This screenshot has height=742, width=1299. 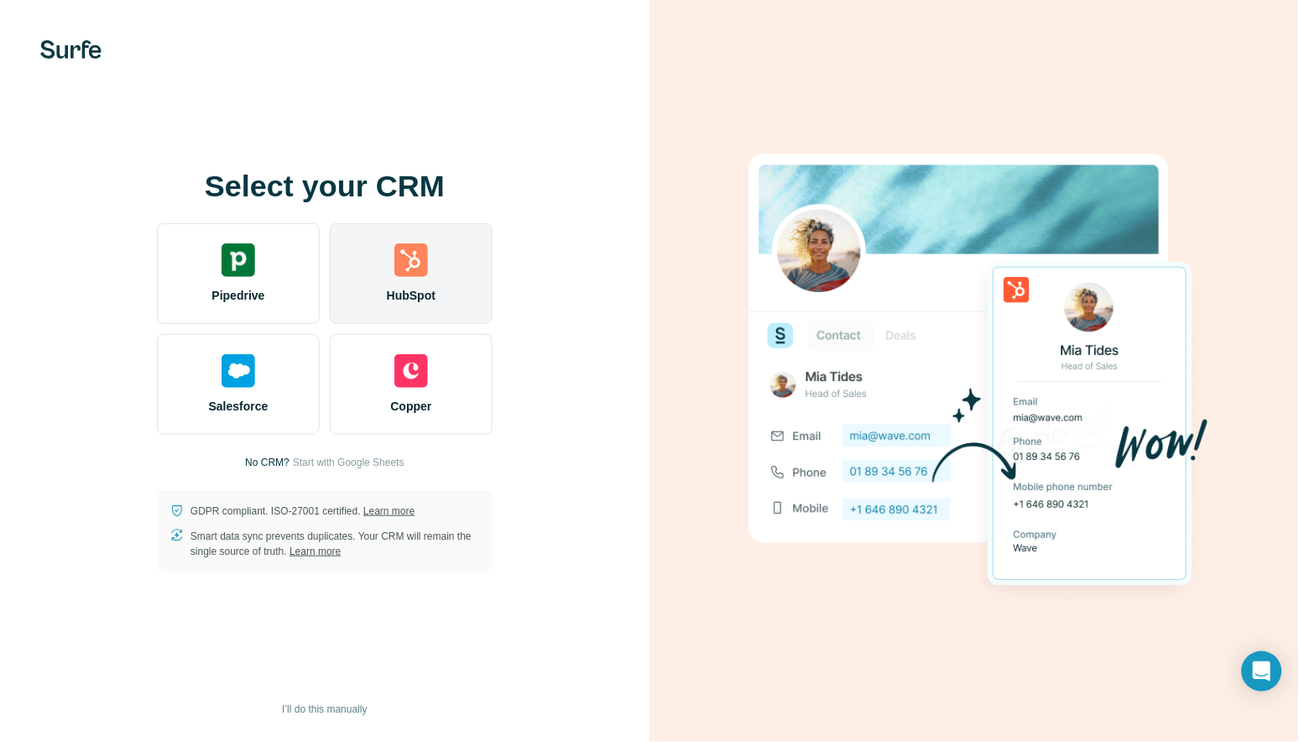 I want to click on p: Smart data sync prevents duplicates. Your CRM will remain the single source of truth., so click(x=335, y=544).